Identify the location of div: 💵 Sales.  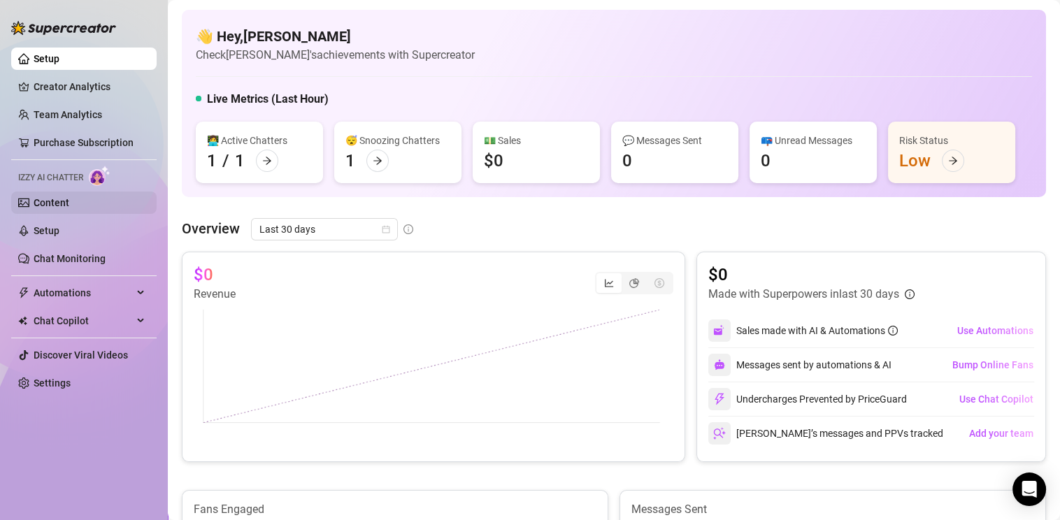
(536, 141).